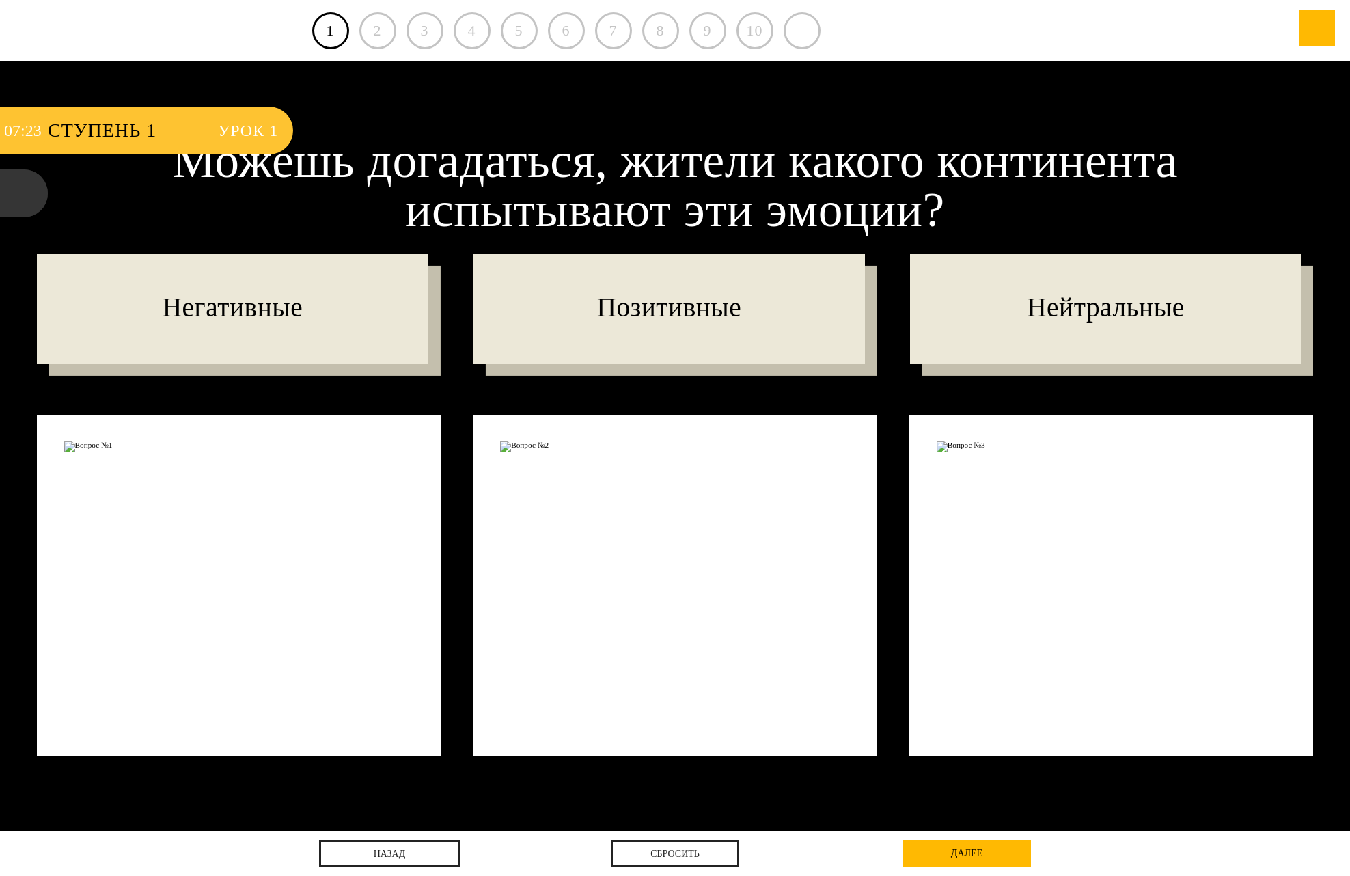  Describe the element at coordinates (675, 447) in the screenshot. I see `img: Вопрос №2` at that location.